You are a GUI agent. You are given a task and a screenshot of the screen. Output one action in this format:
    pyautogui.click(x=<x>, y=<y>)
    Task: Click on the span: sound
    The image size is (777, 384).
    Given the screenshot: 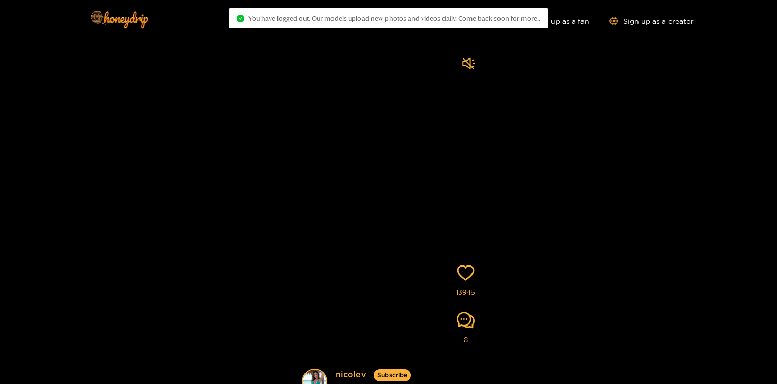 What is the action you would take?
    pyautogui.click(x=468, y=63)
    